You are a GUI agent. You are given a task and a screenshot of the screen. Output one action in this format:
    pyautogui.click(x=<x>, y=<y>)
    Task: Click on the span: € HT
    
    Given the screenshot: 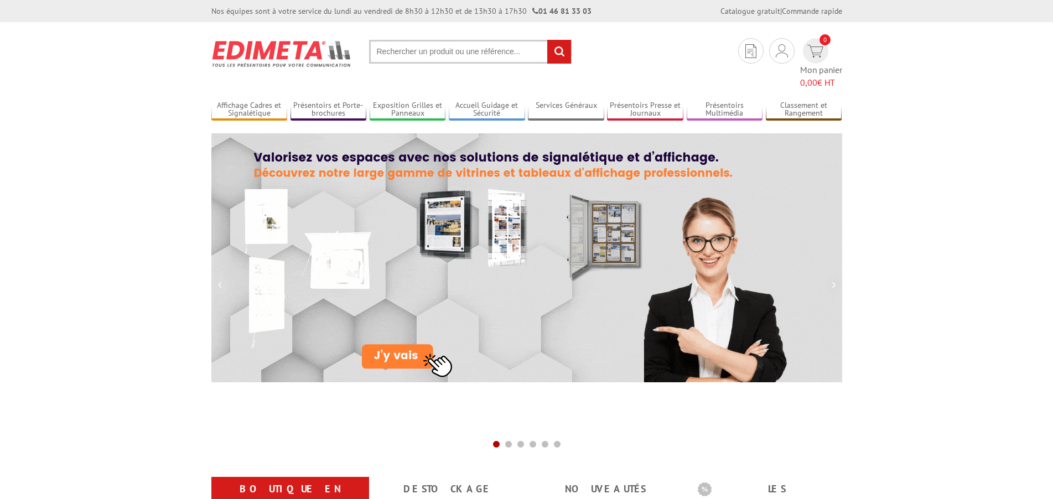 What is the action you would take?
    pyautogui.click(x=821, y=82)
    